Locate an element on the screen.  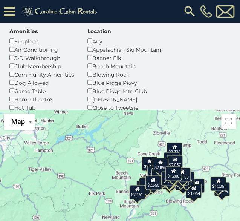
div: Blowing Rock is located at coordinates (149, 74).